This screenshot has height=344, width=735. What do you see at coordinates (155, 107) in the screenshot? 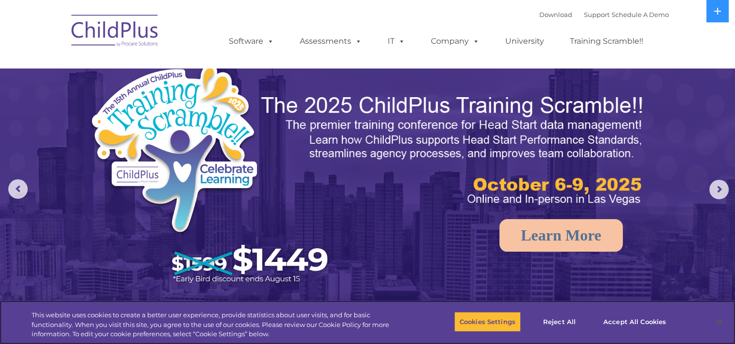
I see `span: Phone number` at bounding box center [155, 107].